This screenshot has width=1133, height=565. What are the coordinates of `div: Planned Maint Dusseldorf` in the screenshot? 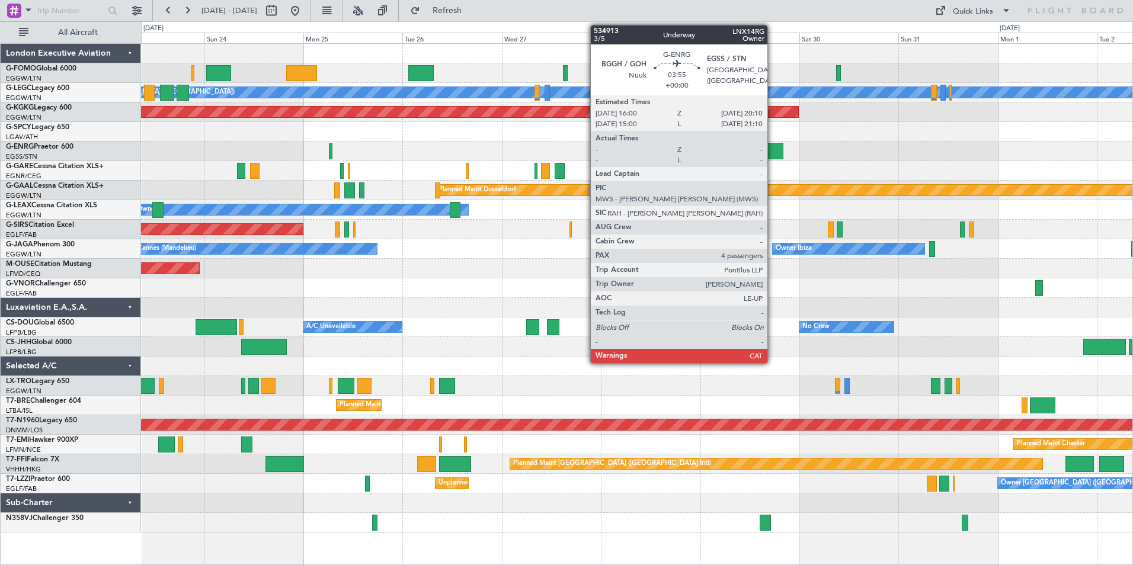 It's located at (477, 190).